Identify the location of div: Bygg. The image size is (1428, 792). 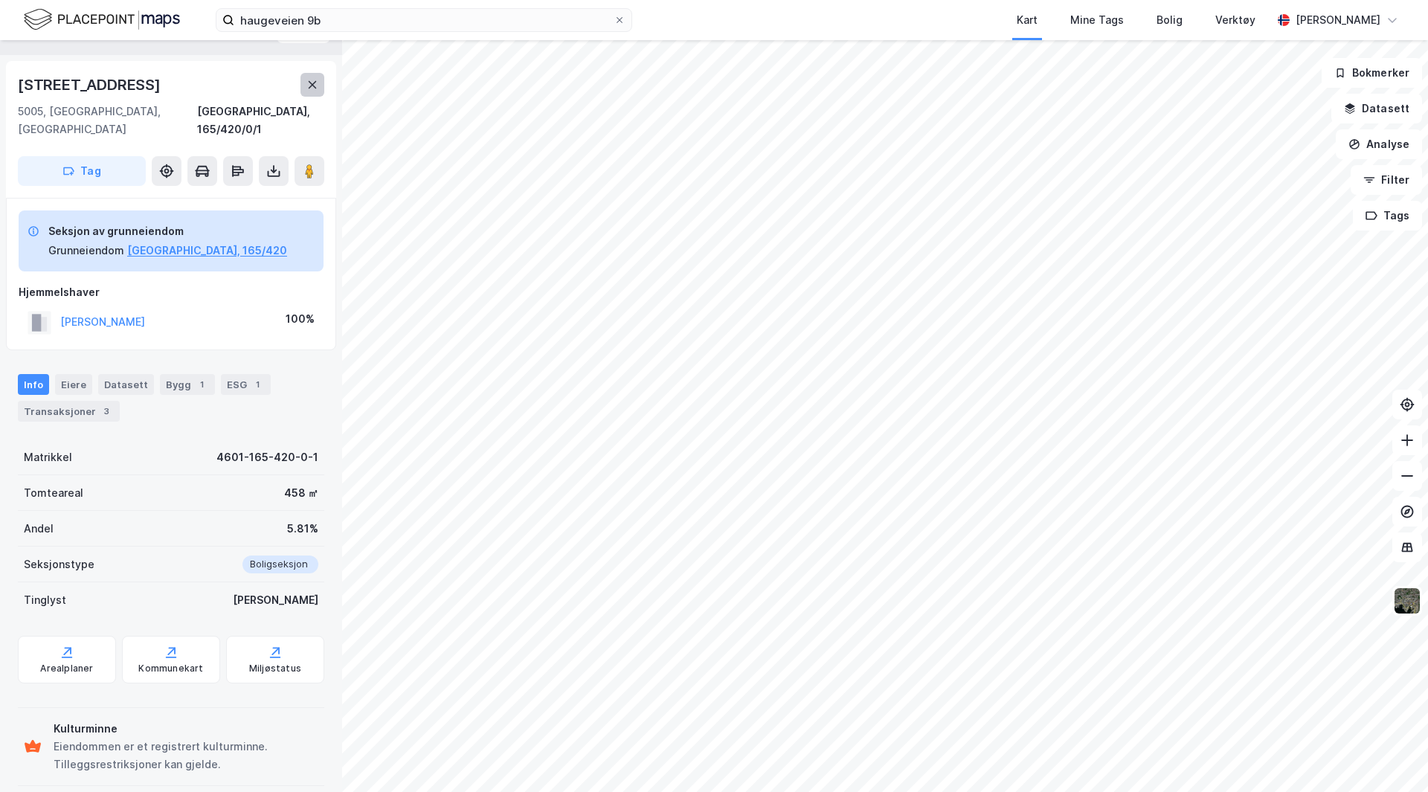
(187, 385).